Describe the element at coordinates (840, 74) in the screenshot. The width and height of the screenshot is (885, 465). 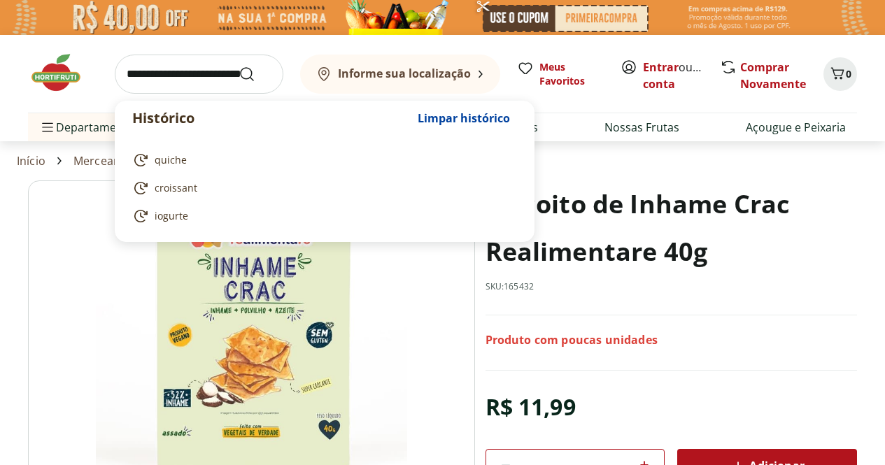
I see `button: Carrinho` at that location.